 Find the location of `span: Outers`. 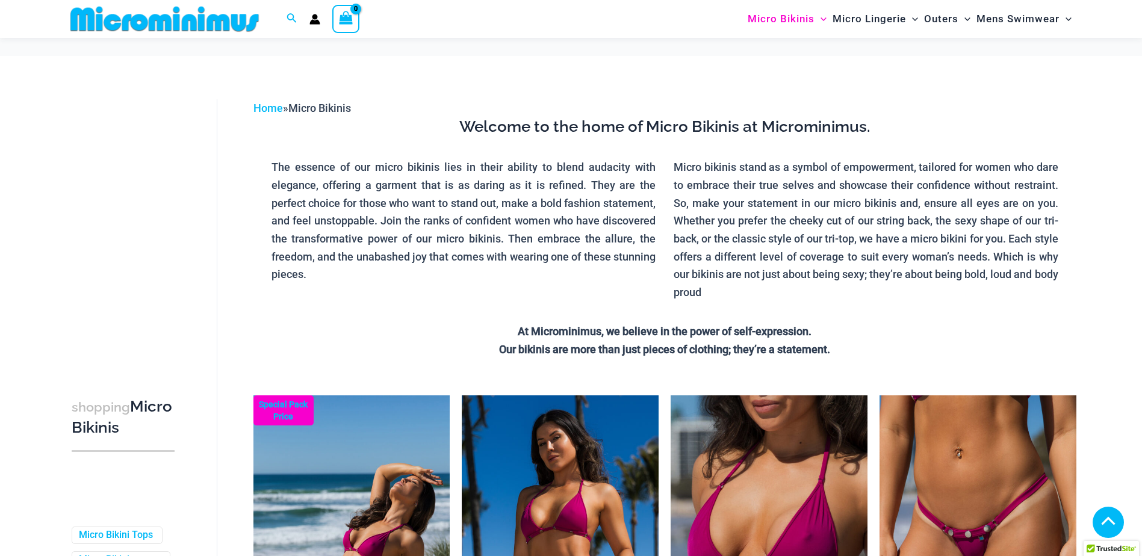

span: Outers is located at coordinates (941, 19).